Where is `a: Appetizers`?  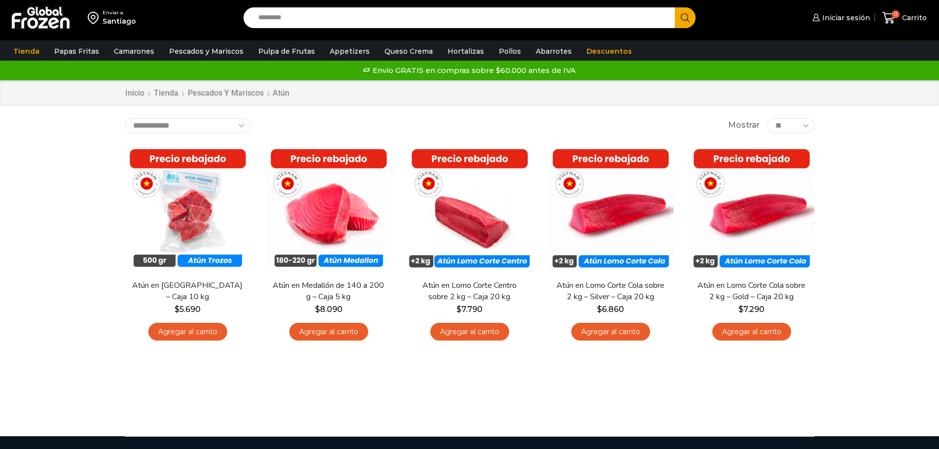
a: Appetizers is located at coordinates (349, 51).